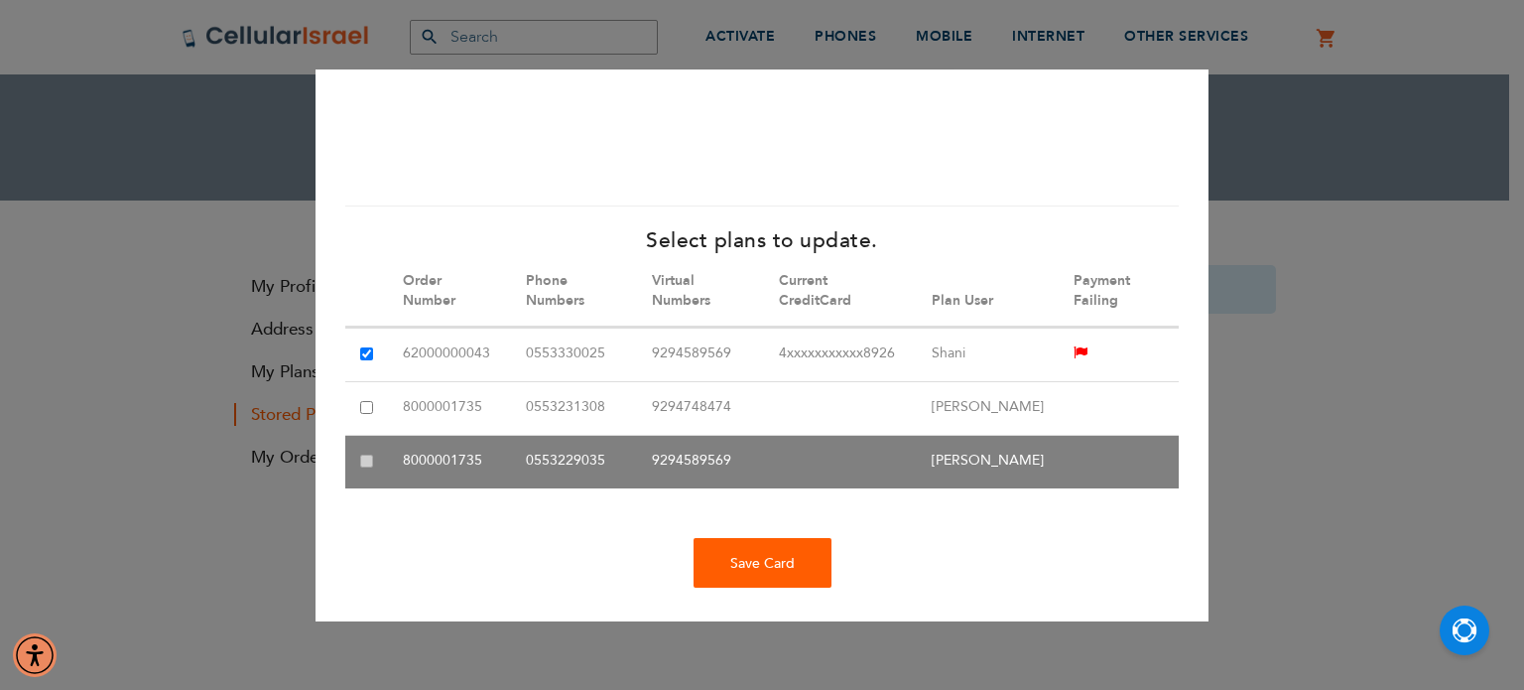 This screenshot has height=690, width=1524. What do you see at coordinates (762, 241) in the screenshot?
I see `h4: Select plans to update.` at bounding box center [762, 241].